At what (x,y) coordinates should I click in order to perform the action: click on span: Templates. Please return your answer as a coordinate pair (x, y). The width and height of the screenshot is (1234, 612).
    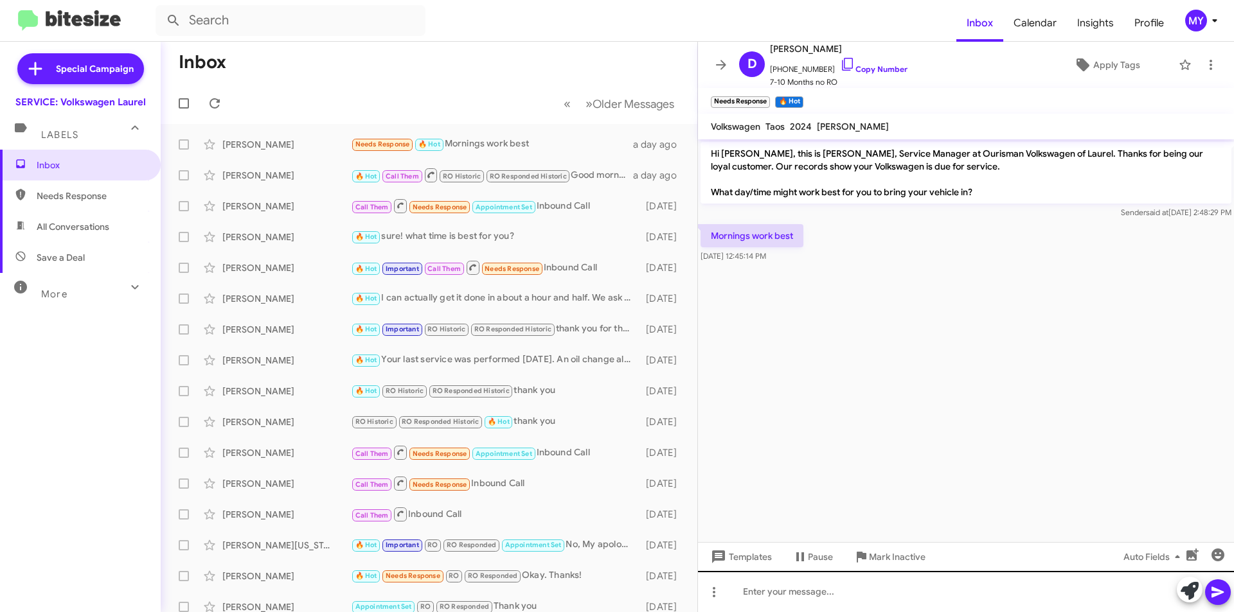
    Looking at the image, I should click on (740, 557).